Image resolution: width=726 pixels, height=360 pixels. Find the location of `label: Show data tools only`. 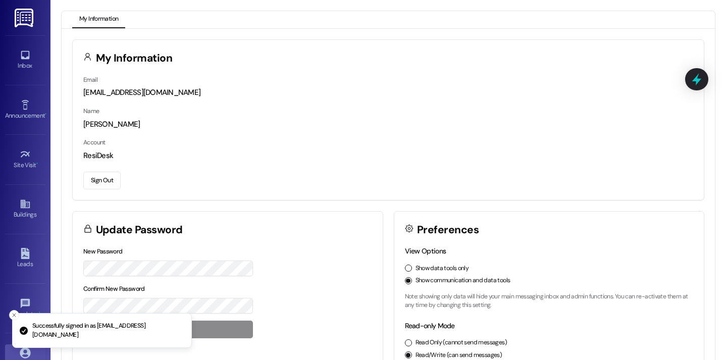

label: Show data tools only is located at coordinates (442, 269).